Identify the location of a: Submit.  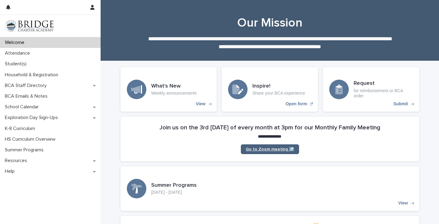
(371, 89).